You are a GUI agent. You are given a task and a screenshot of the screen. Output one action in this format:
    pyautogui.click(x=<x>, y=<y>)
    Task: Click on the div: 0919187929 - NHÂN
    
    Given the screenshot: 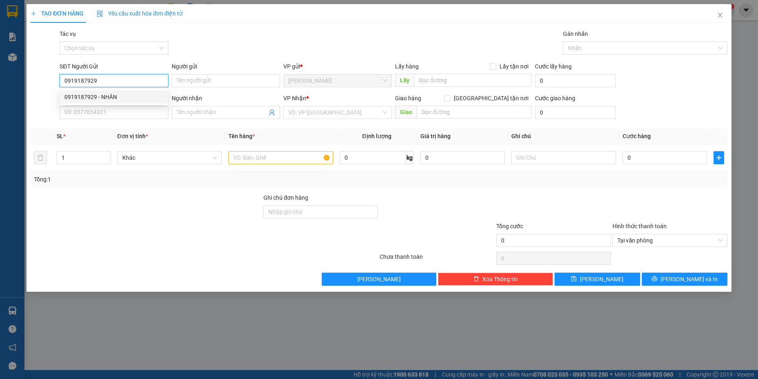 What is the action you would take?
    pyautogui.click(x=114, y=97)
    